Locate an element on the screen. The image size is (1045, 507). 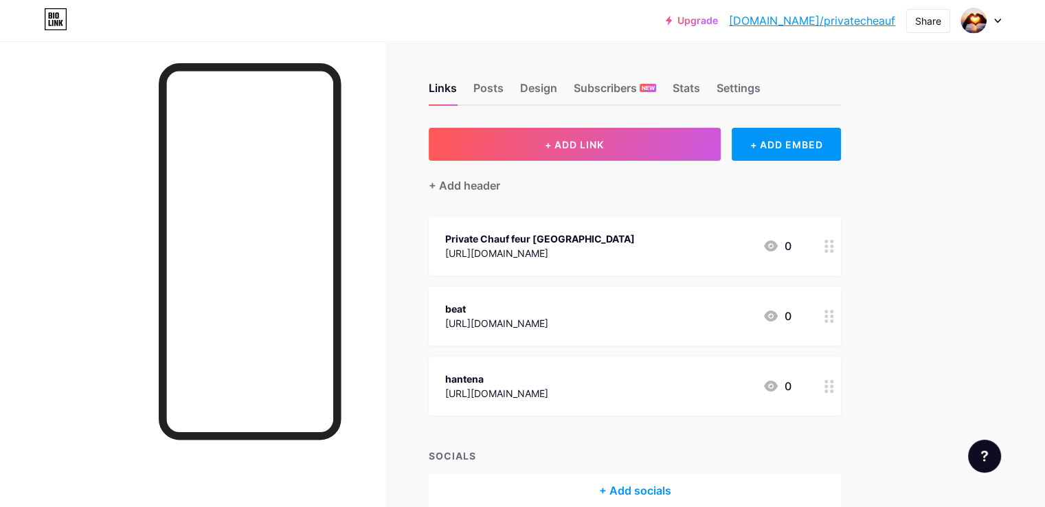
div: Stats is located at coordinates (686, 92).